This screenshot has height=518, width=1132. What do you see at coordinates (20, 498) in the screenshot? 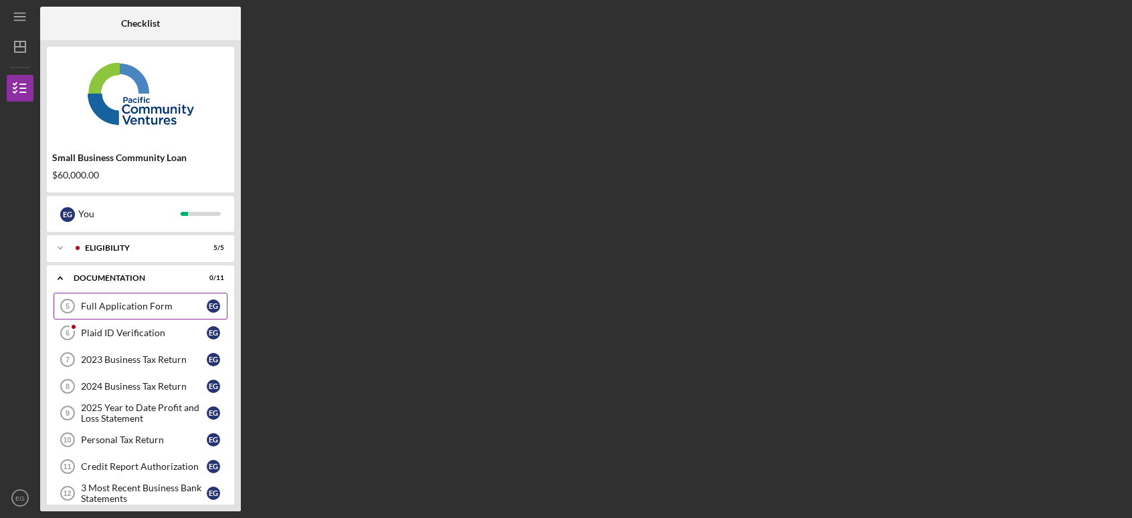
I see `text: EG` at bounding box center [20, 498].